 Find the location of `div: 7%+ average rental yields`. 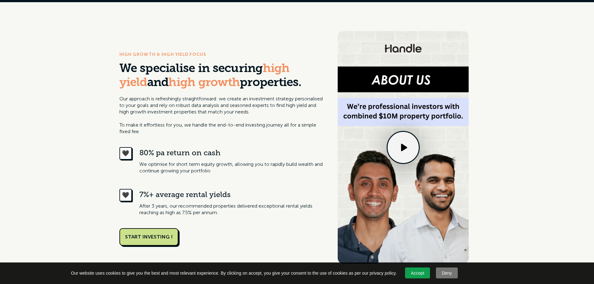

div: 7%+ average rental yields is located at coordinates (232, 194).